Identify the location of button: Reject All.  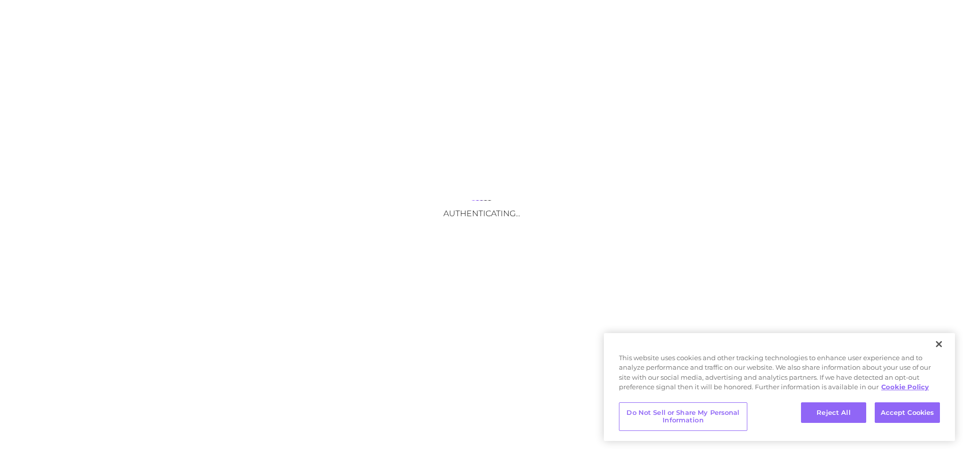
(834, 413).